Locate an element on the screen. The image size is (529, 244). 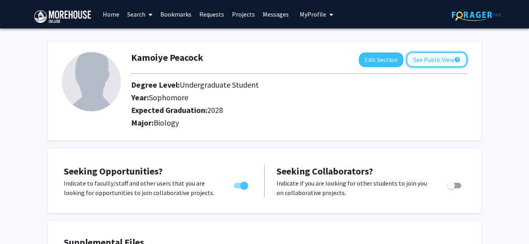
a: Messages is located at coordinates (276, 14).